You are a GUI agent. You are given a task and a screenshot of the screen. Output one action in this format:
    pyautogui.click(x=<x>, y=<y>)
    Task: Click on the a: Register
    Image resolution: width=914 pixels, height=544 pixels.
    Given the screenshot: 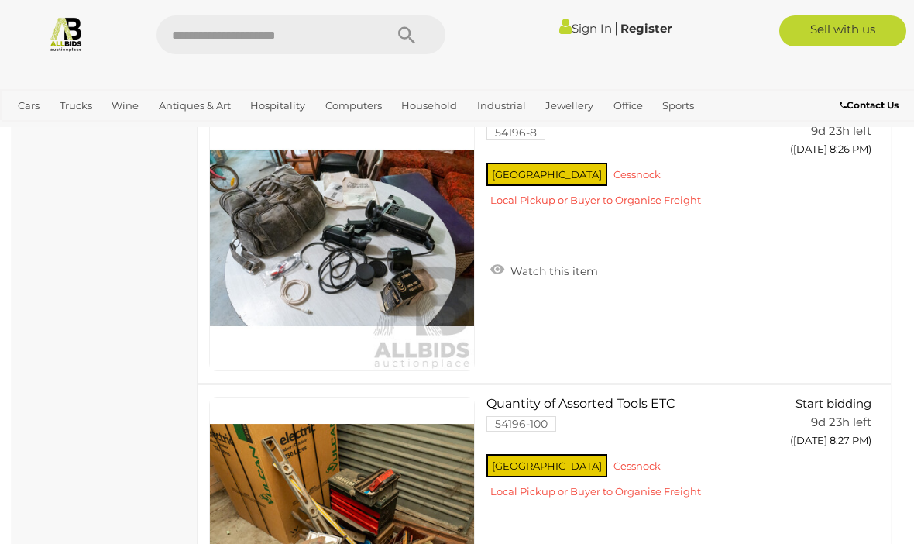 What is the action you would take?
    pyautogui.click(x=646, y=28)
    